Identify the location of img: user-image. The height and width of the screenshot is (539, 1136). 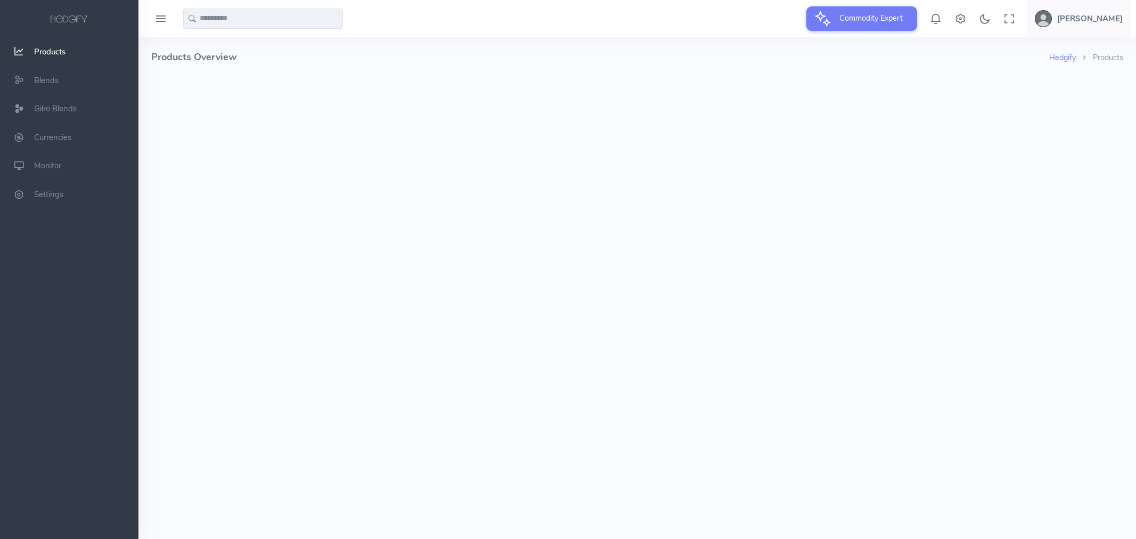
(1044, 19).